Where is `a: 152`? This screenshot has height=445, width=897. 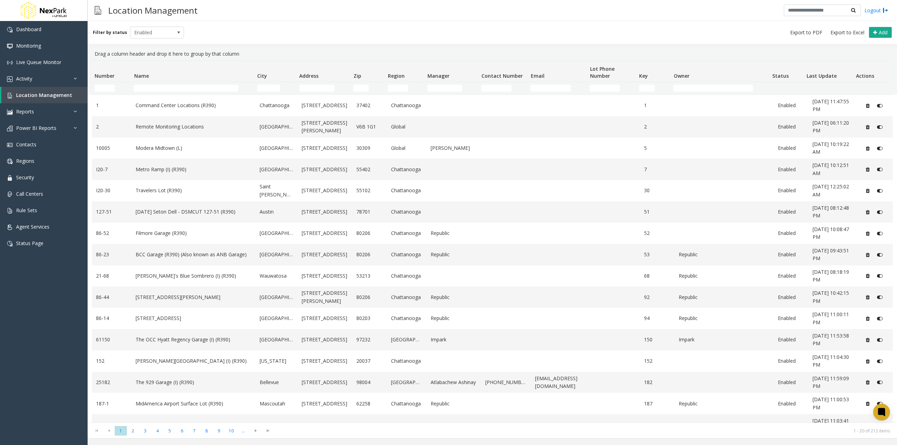
a: 152 is located at coordinates (657, 361).